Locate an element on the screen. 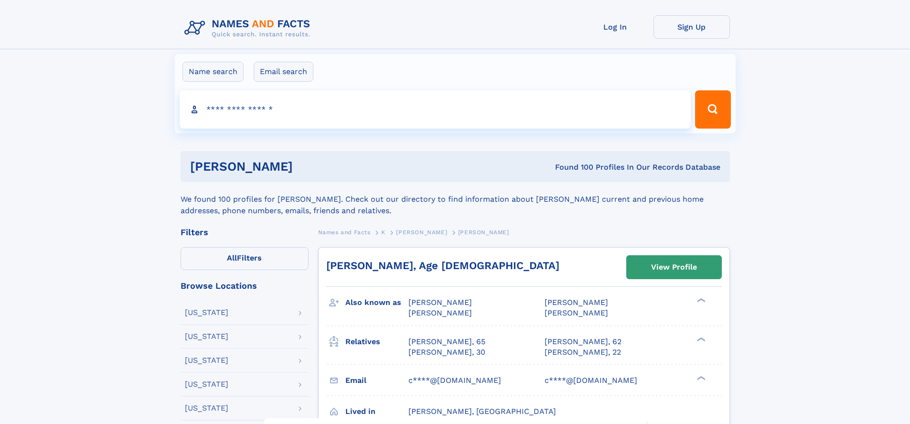 Image resolution: width=910 pixels, height=424 pixels. a: Sign Up is located at coordinates (692, 27).